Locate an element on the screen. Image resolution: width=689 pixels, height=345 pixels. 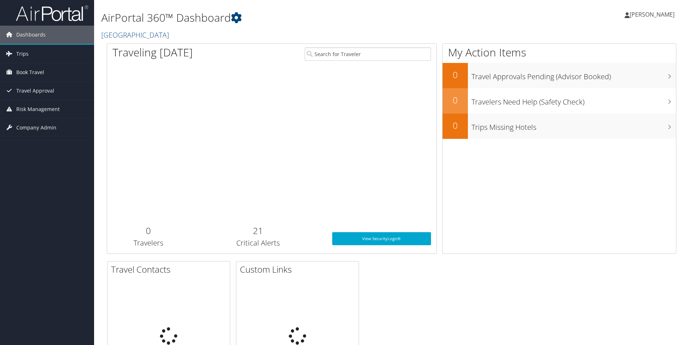
a: View SecurityLogic® is located at coordinates (381, 239).